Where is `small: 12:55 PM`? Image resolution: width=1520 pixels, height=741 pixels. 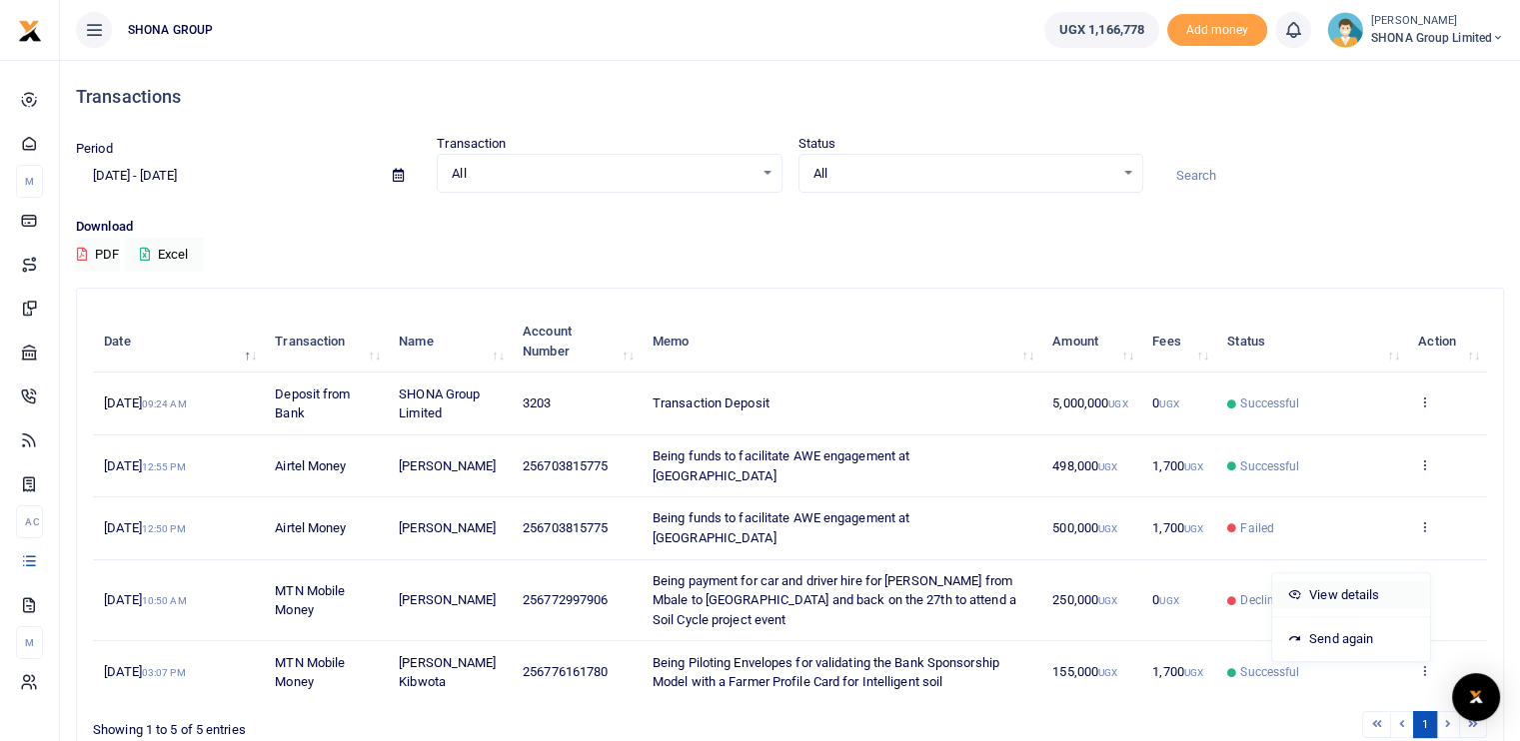
small: 12:55 PM is located at coordinates (164, 467).